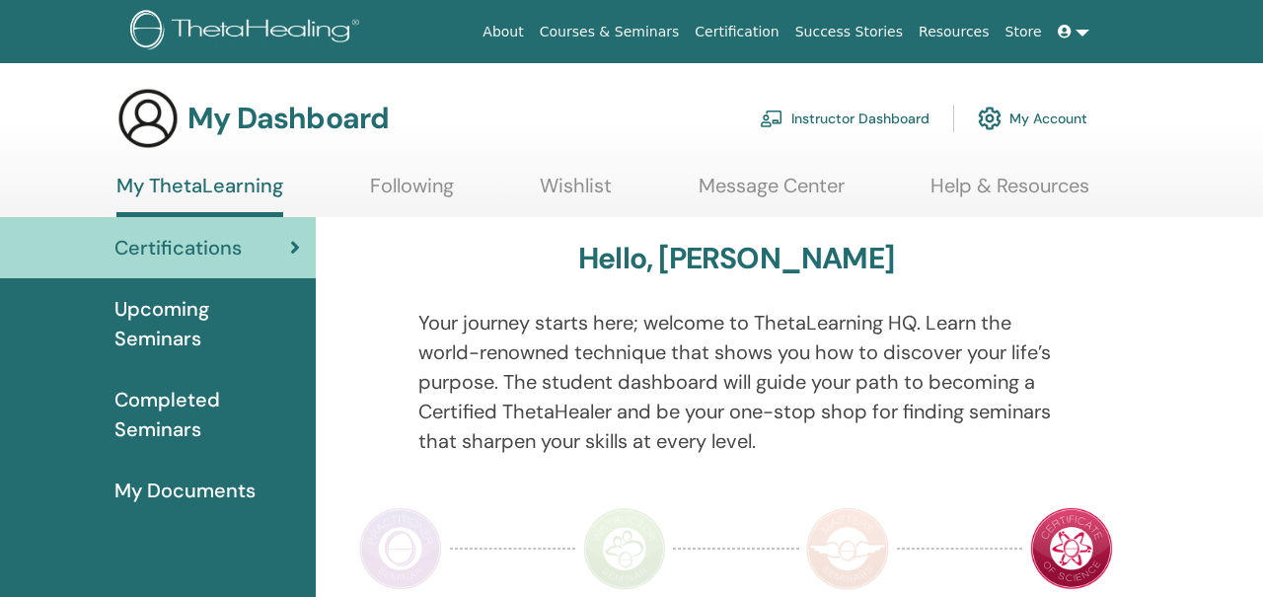  Describe the element at coordinates (736, 382) in the screenshot. I see `p: Your journey starts here; welcome to ThetaLearning HQ. Learn the world-renowned technique that sh...` at that location.